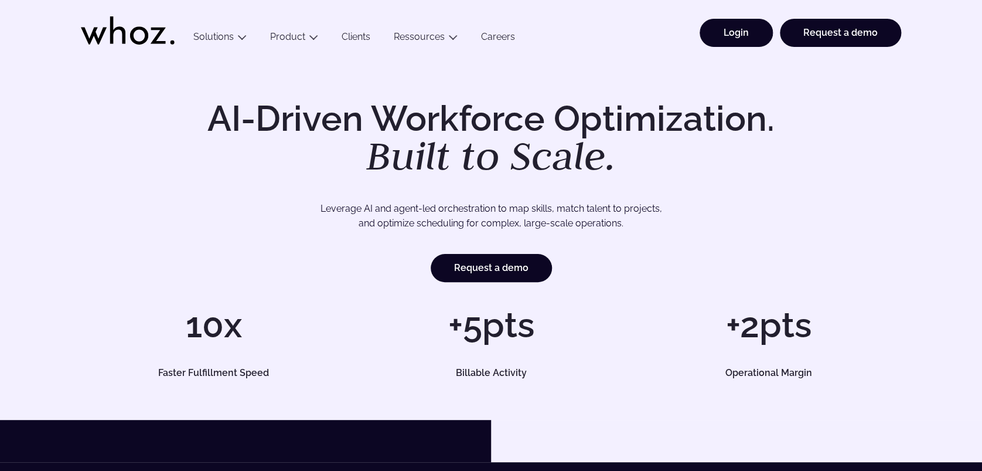 Image resolution: width=982 pixels, height=471 pixels. I want to click on a: Ressources, so click(419, 36).